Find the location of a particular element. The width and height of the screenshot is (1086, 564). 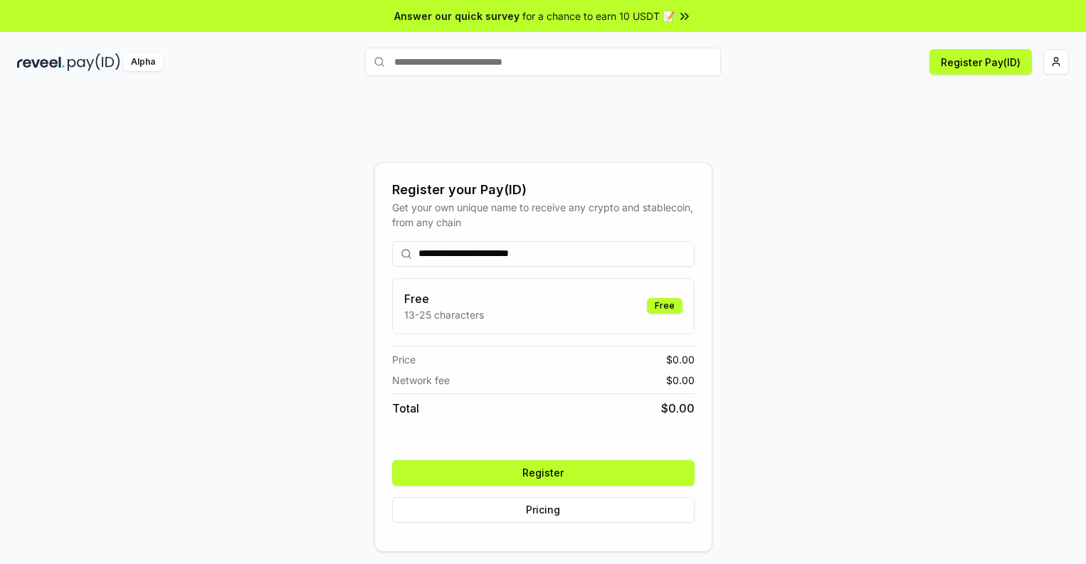

div: Free is located at coordinates (665, 306).